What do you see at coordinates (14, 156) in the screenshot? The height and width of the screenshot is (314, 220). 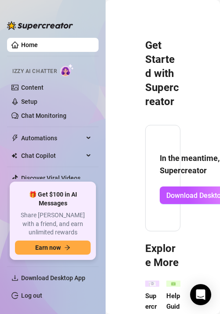 I see `img: Chat Copilot` at bounding box center [14, 156].